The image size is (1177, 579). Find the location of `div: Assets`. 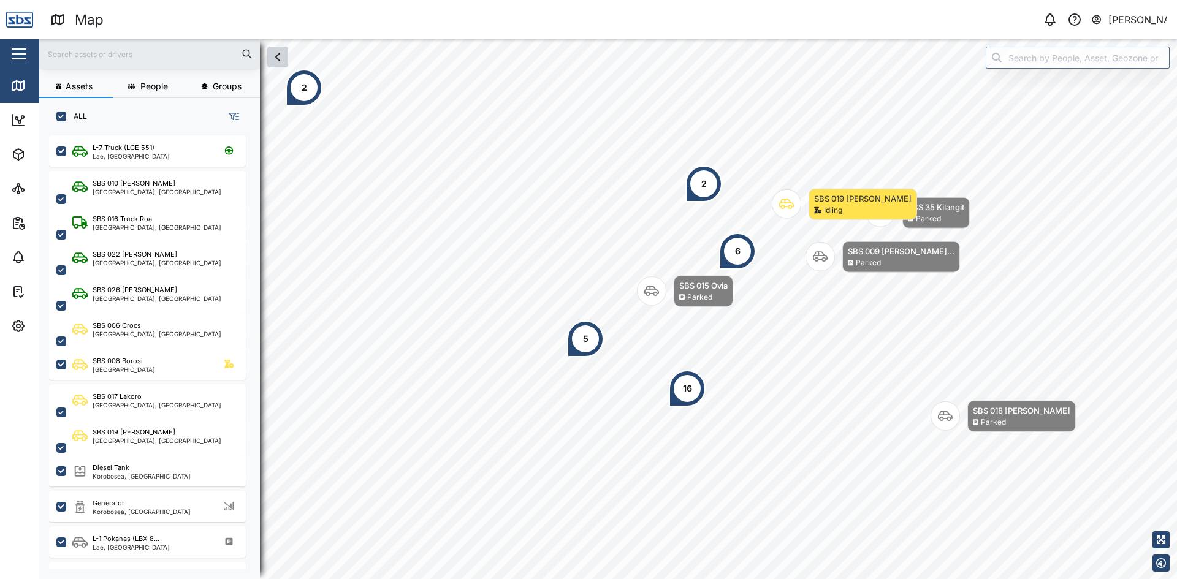

div: Assets is located at coordinates (51, 154).